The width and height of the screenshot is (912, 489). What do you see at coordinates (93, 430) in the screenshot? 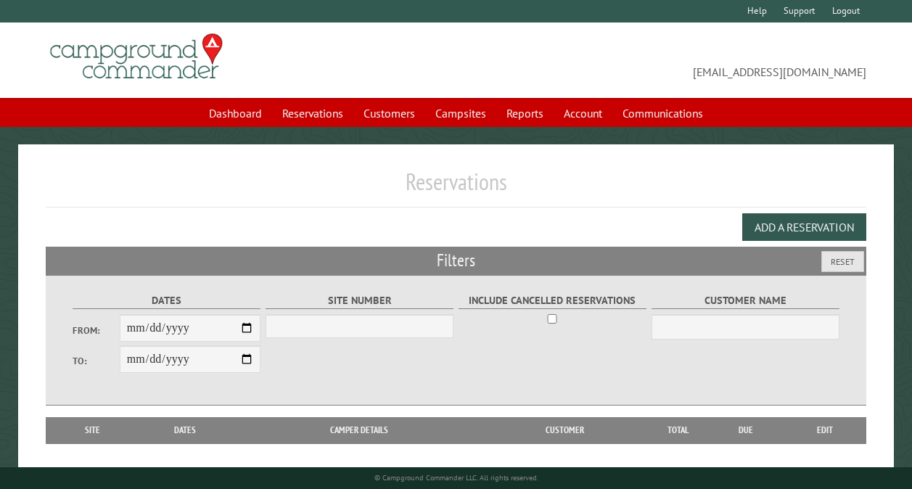
I see `th: Site` at bounding box center [93, 430].